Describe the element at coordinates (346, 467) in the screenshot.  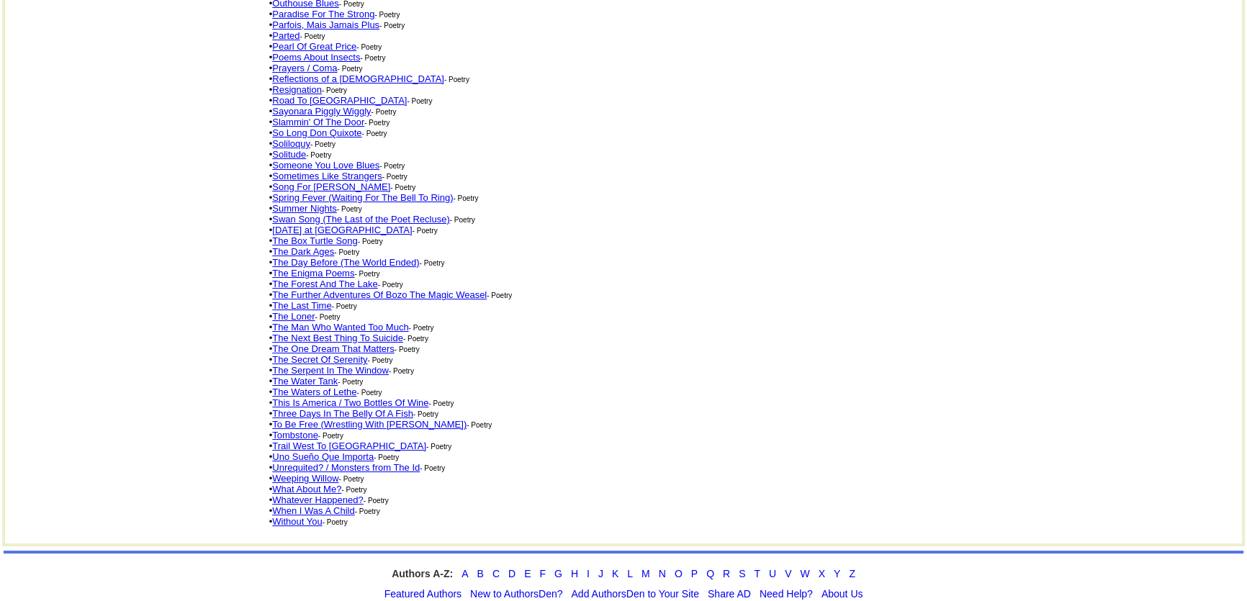
I see `a: Unrequited? / Monsters from The Id` at that location.